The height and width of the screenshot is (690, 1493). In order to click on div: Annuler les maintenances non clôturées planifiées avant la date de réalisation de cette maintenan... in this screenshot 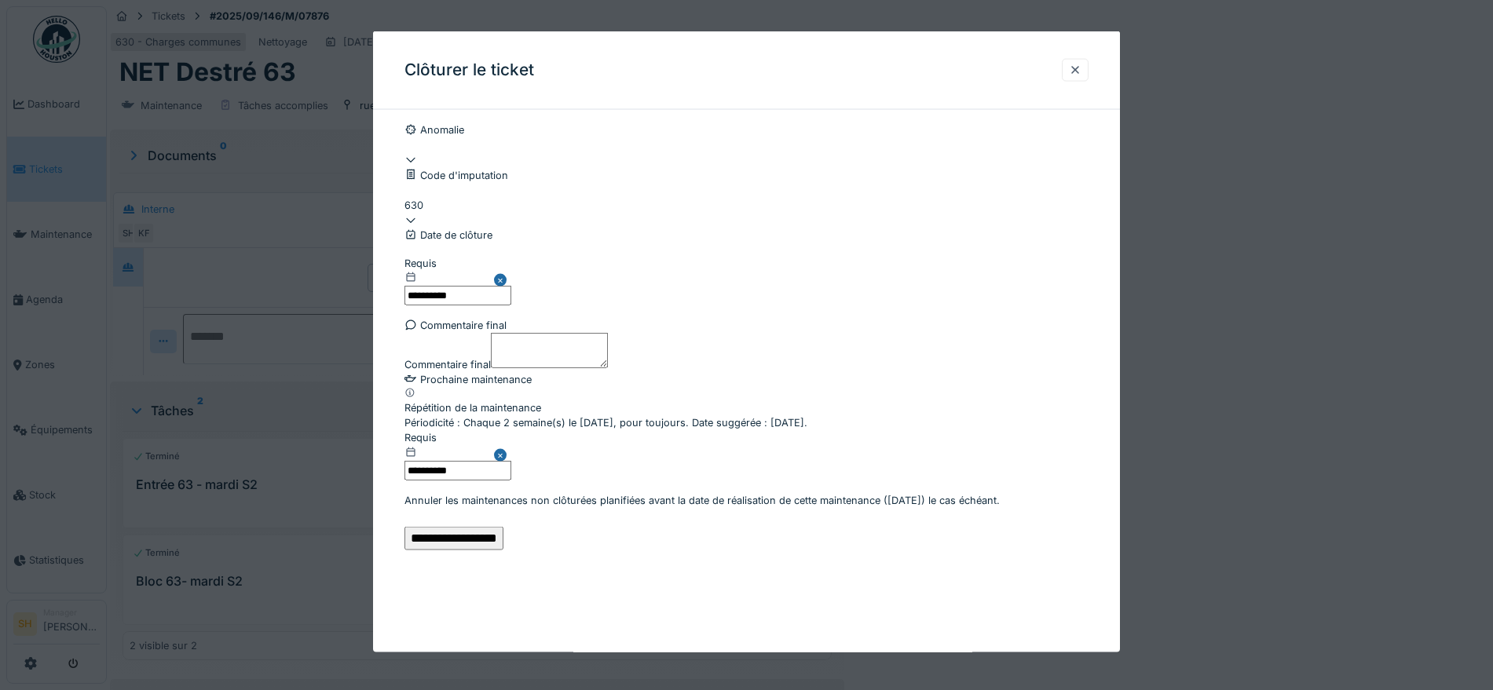, I will do `click(702, 499)`.